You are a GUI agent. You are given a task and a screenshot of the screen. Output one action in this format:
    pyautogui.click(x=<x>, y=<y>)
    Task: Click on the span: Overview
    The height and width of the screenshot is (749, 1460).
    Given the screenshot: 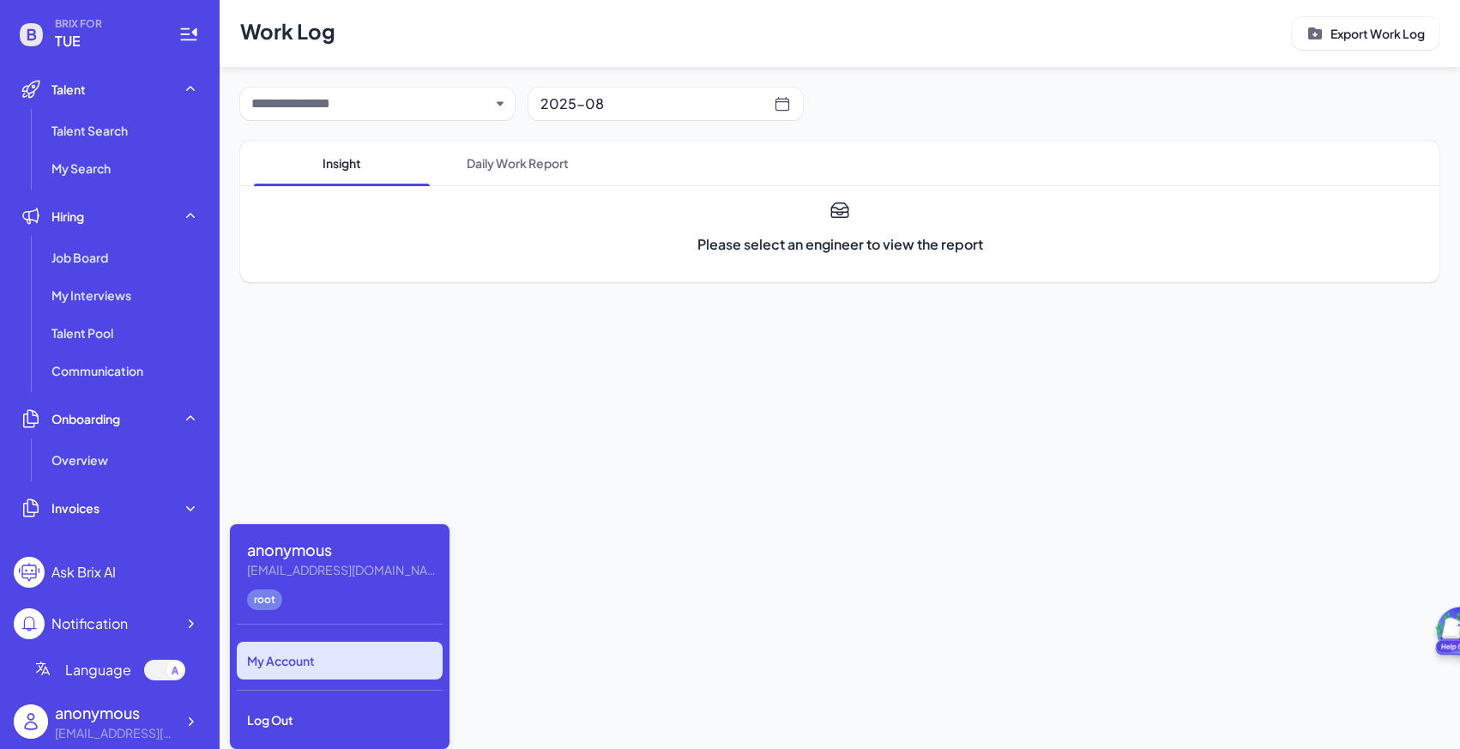 What is the action you would take?
    pyautogui.click(x=80, y=460)
    